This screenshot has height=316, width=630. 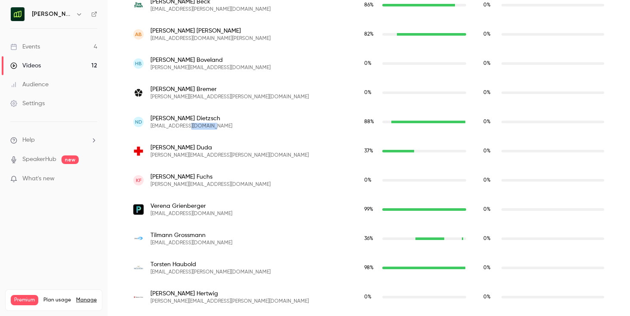 I want to click on div: j.hertwig@wagemann.net, so click(x=368, y=297).